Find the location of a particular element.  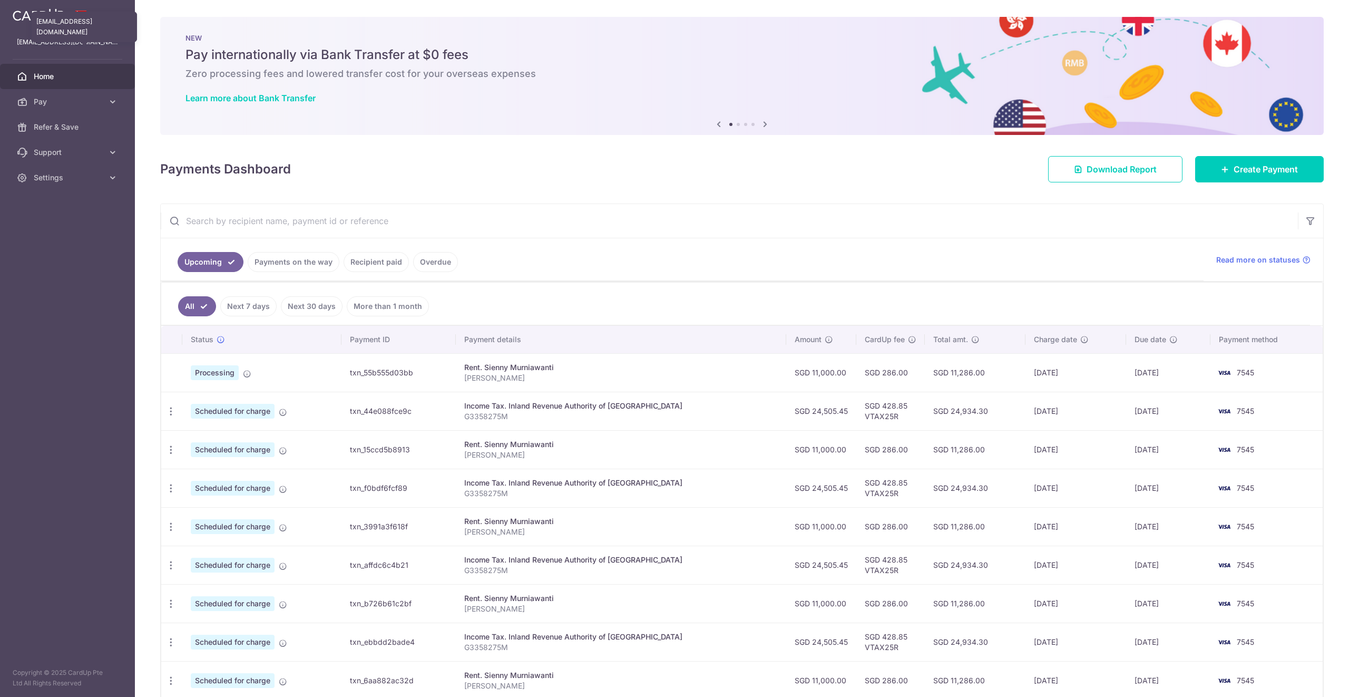

span: CardUp fee is located at coordinates (885, 339).